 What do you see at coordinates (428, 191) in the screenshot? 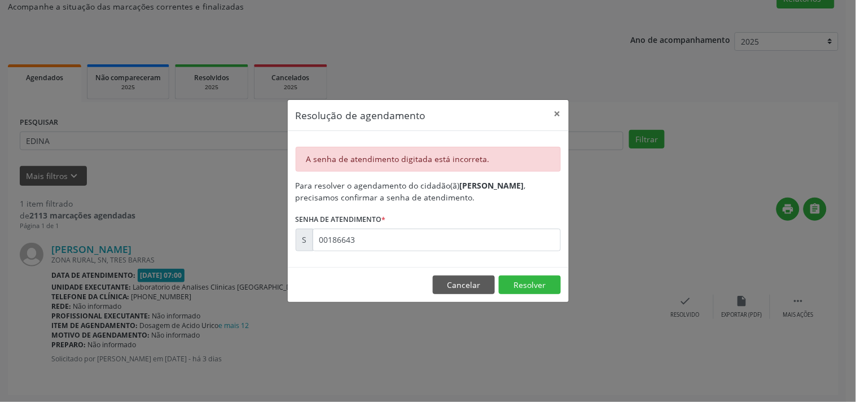
I see `div: Para resolver o agendamento do cidadão(ã) , precisamos confirmar a senha de atendimento.` at bounding box center [428, 191].